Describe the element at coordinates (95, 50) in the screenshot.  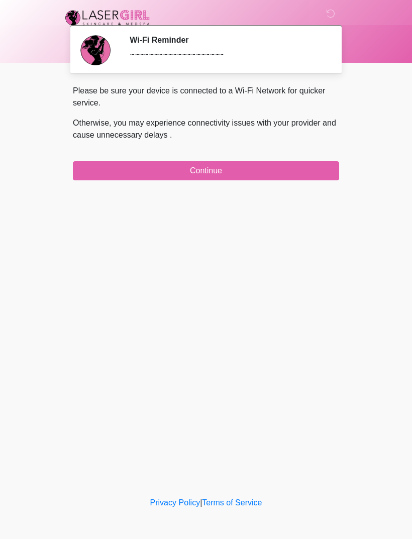
I see `img: Agent Avatar` at that location.